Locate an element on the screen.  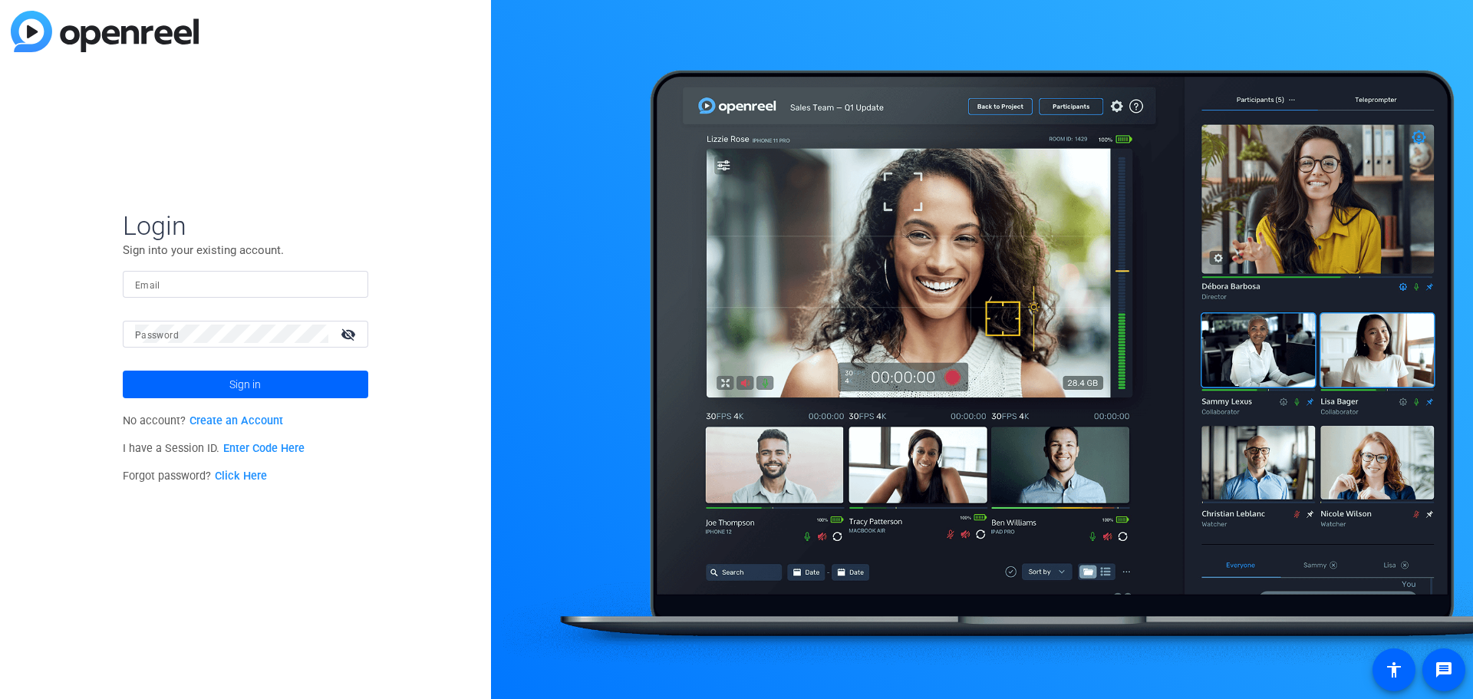
a: Create an Account is located at coordinates (236, 420).